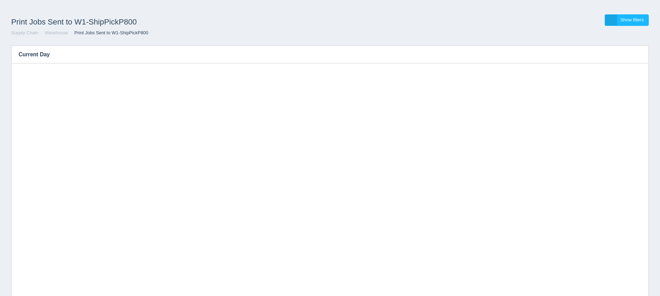 The image size is (660, 296). What do you see at coordinates (109, 33) in the screenshot?
I see `li: Print Jobs Sent to W1-ShipPickP800` at bounding box center [109, 33].